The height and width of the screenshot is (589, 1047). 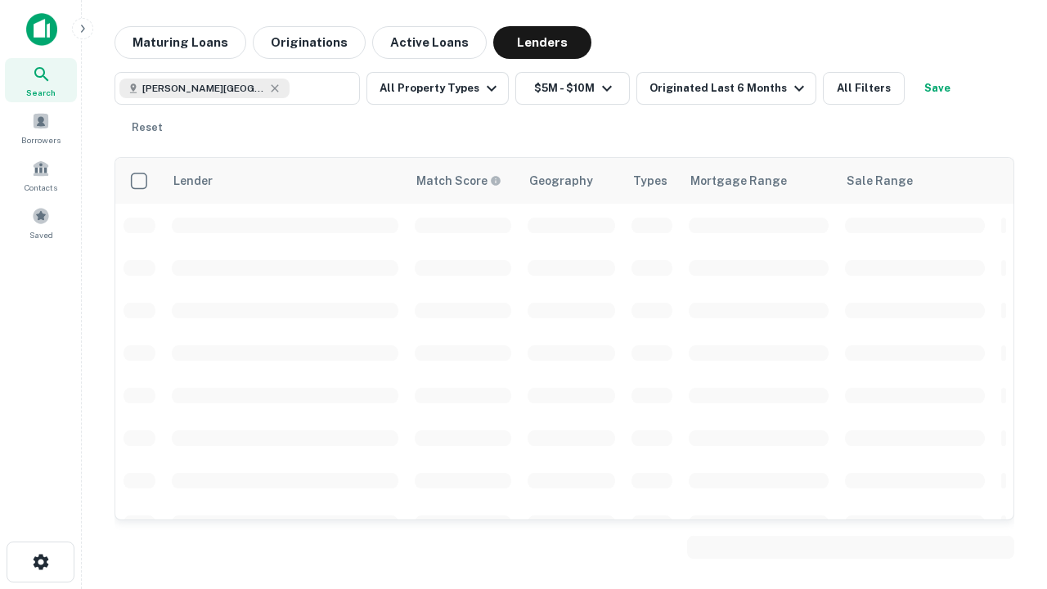 What do you see at coordinates (879, 181) in the screenshot?
I see `div: Sale Range` at bounding box center [879, 181].